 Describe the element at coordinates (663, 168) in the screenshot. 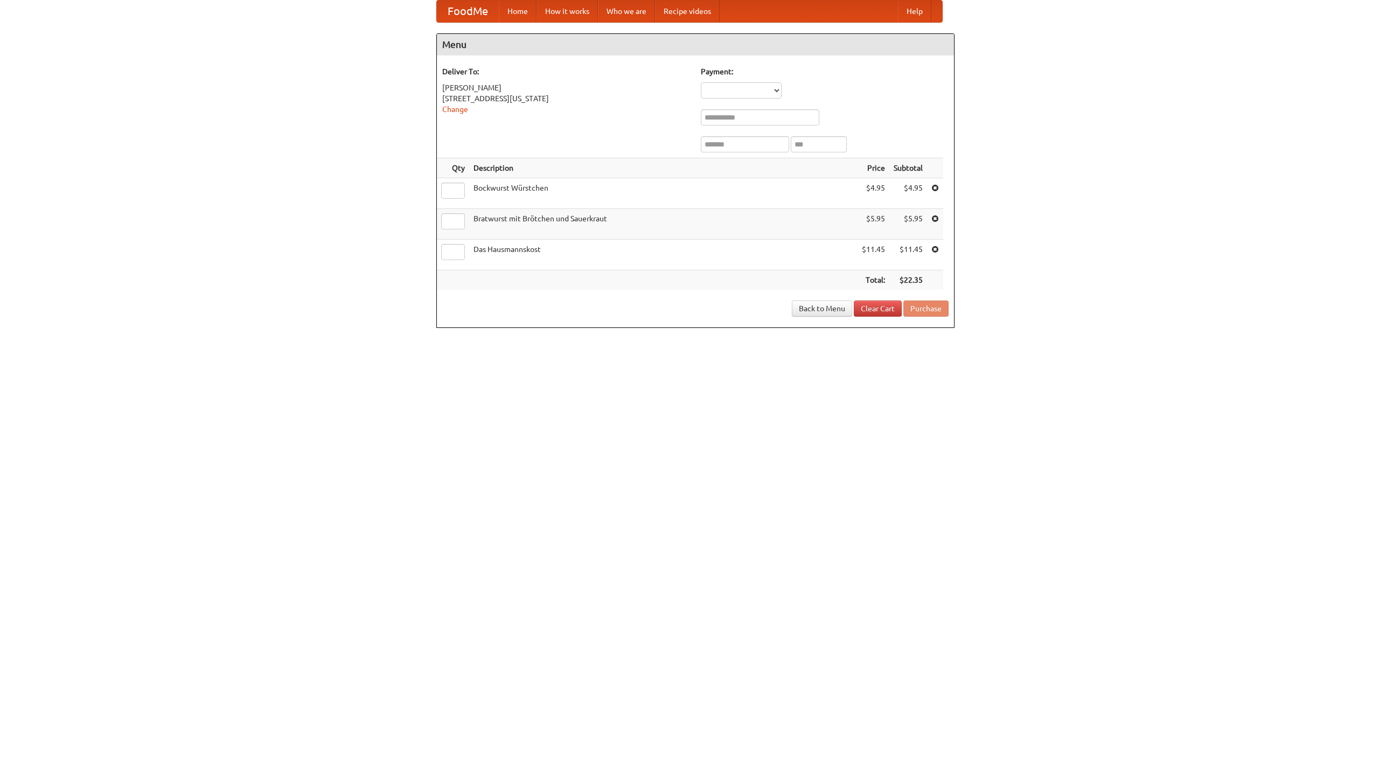

I see `th: Description` at that location.